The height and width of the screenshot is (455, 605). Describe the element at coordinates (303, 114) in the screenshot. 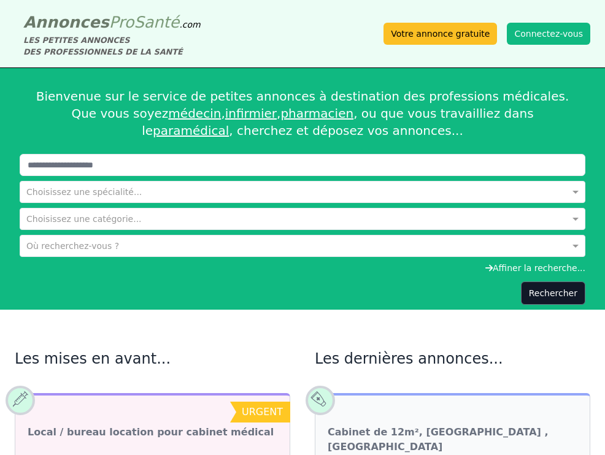

I see `div: Bienvenue sur le service de petites annonces à destination des professions médicales. Que vous so...` at that location.